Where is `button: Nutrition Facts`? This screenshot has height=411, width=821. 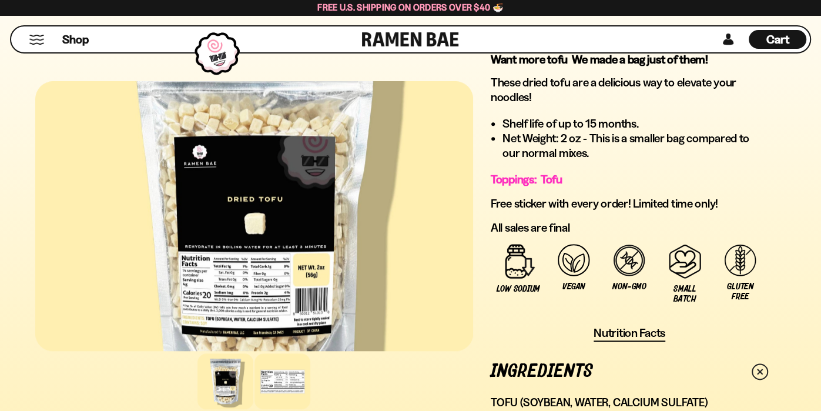 button: Nutrition Facts is located at coordinates (630, 333).